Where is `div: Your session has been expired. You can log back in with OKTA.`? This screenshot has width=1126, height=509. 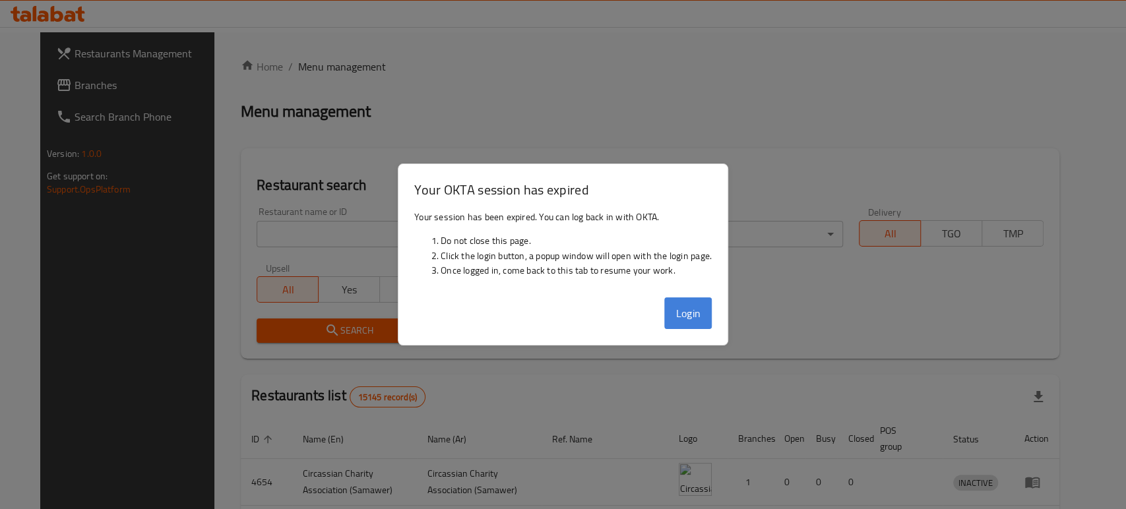 div: Your session has been expired. You can log back in with OKTA. is located at coordinates (562, 249).